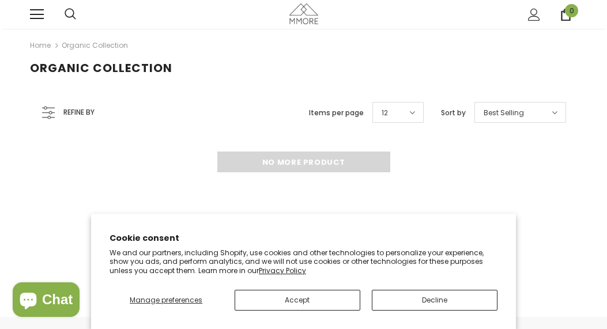 Image resolution: width=607 pixels, height=329 pixels. Describe the element at coordinates (336, 113) in the screenshot. I see `label: Items per page` at that location.